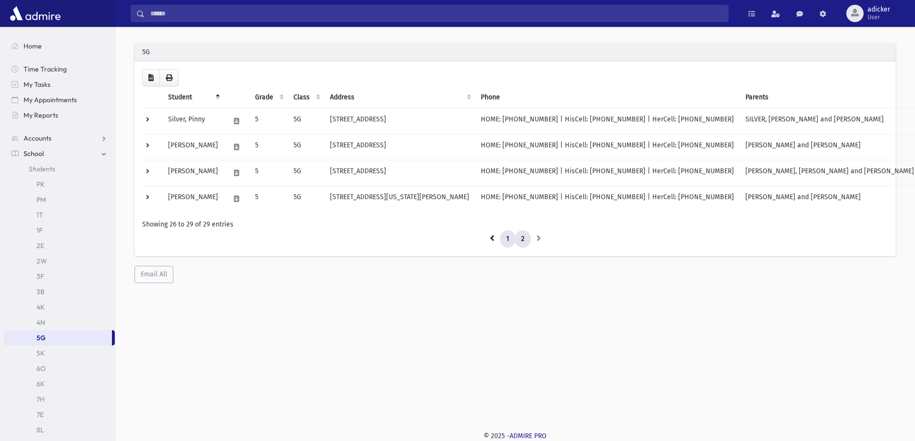  What do you see at coordinates (59, 69) in the screenshot?
I see `a: Time Tracking` at bounding box center [59, 69].